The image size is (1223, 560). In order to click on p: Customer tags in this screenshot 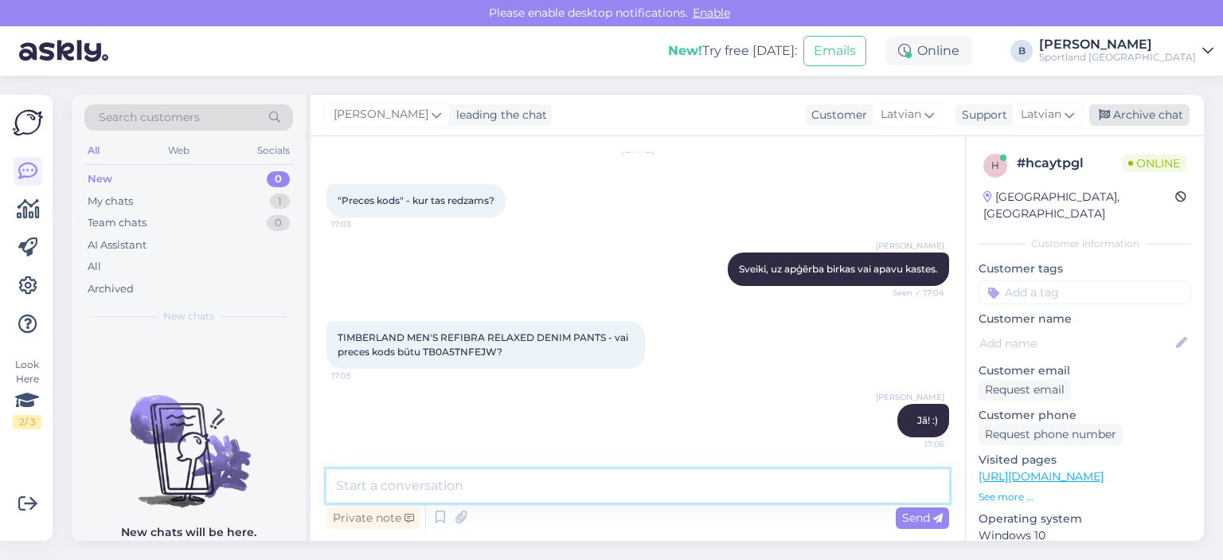, I will do `click(1084, 268)`.